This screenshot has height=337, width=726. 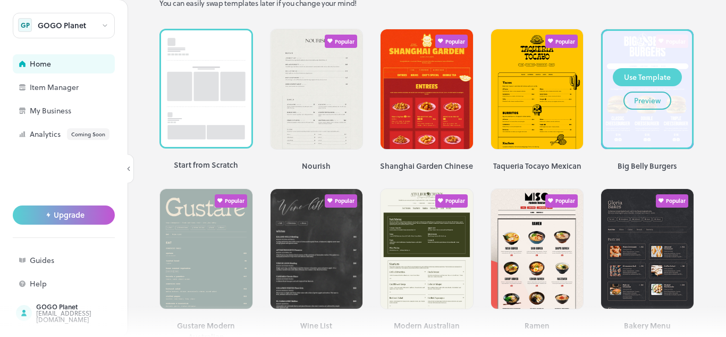 I want to click on div: v 4.0.25, so click(x=41, y=21).